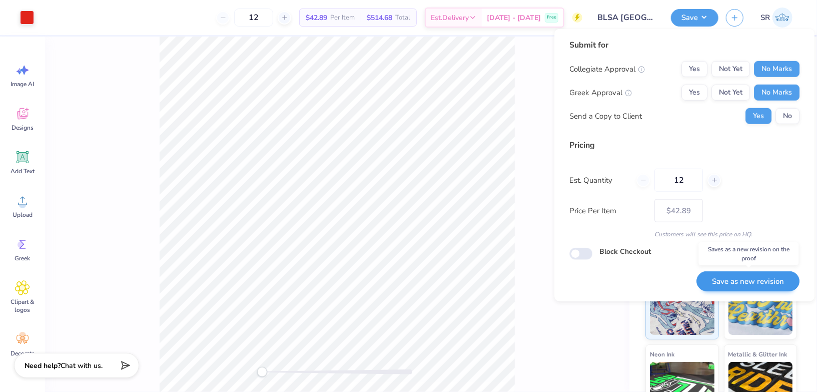 The height and width of the screenshot is (392, 817). What do you see at coordinates (626, 18) in the screenshot?
I see `input: Untitled Design` at bounding box center [626, 18].